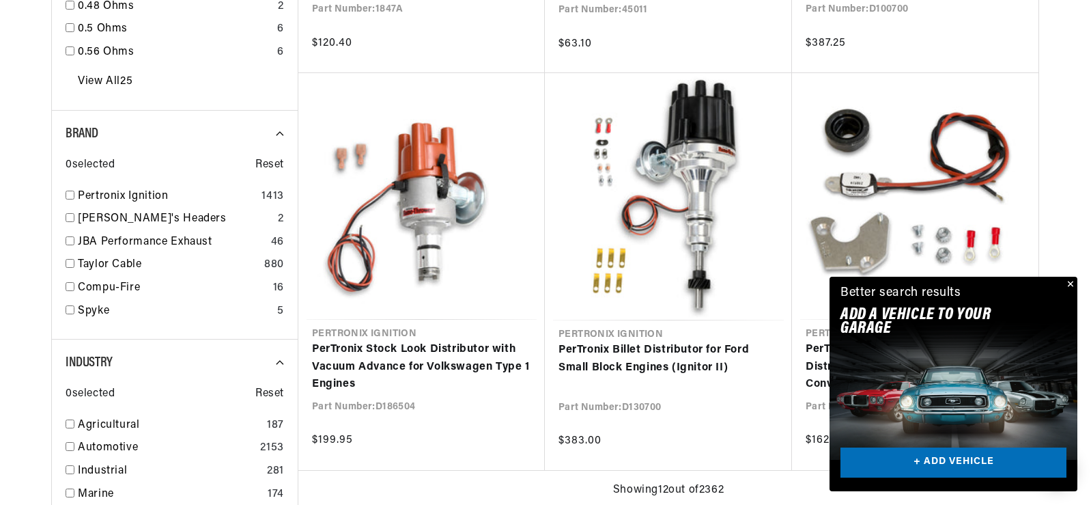 The height and width of the screenshot is (505, 1091). Describe the element at coordinates (170, 494) in the screenshot. I see `a: Marine` at that location.